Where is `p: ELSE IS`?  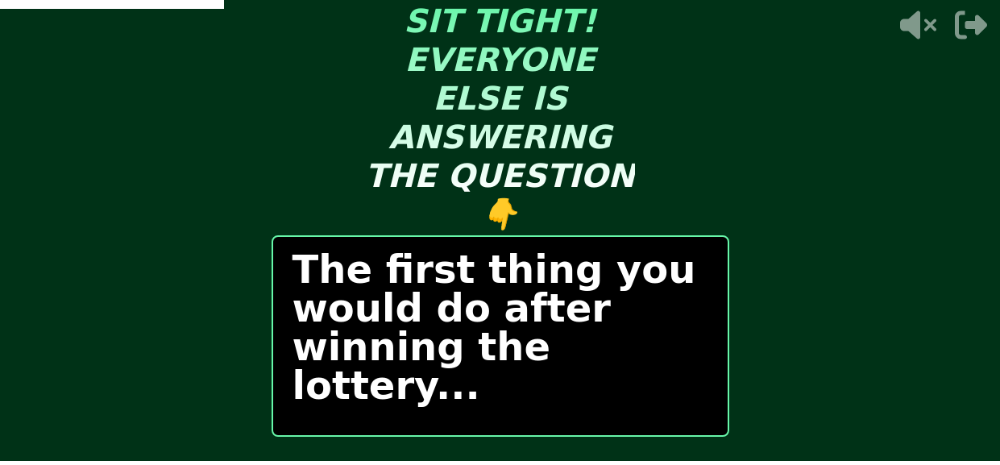 p: ELSE IS is located at coordinates (500, 98).